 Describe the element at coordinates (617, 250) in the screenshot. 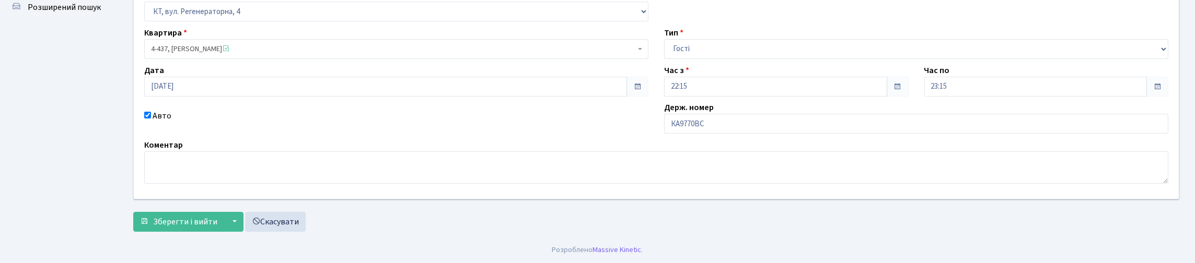

I see `a: Massive Kinetic` at that location.